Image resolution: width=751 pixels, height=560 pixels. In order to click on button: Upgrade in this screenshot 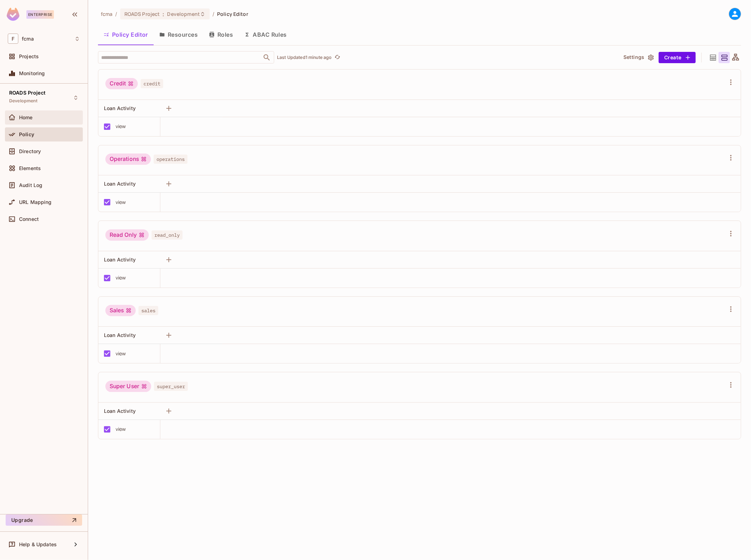, I will do `click(44, 520)`.